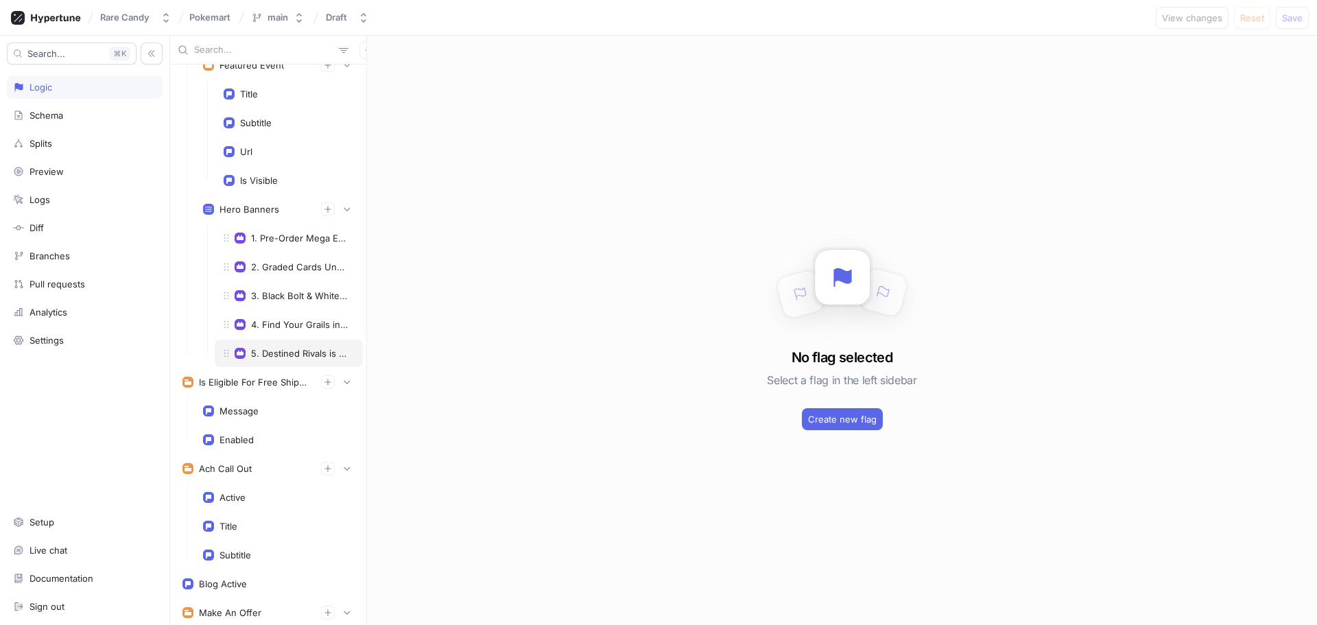 This screenshot has width=1317, height=625. What do you see at coordinates (278, 17) in the screenshot?
I see `button: main` at bounding box center [278, 17].